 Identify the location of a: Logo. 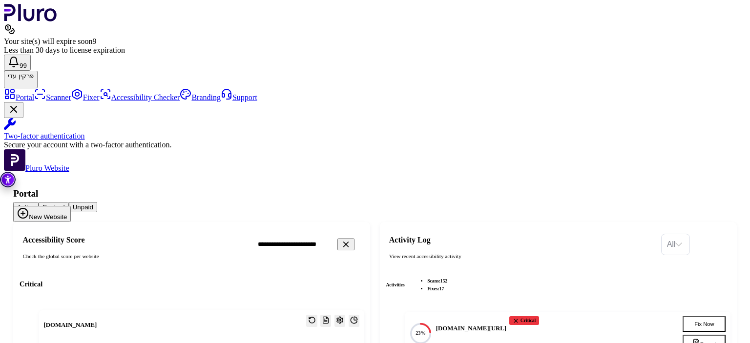
(30, 19).